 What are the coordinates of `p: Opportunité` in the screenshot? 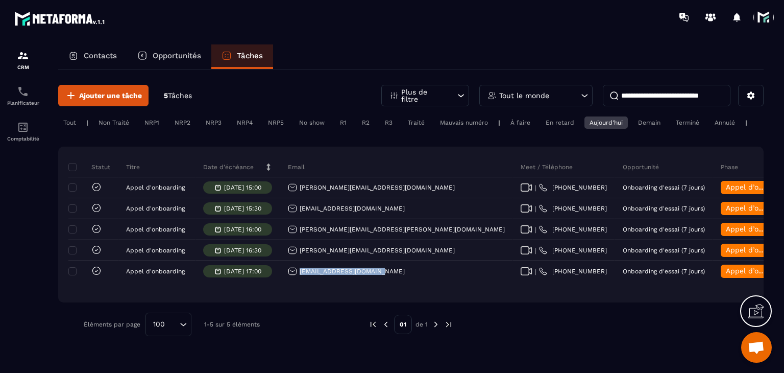 It's located at (641, 167).